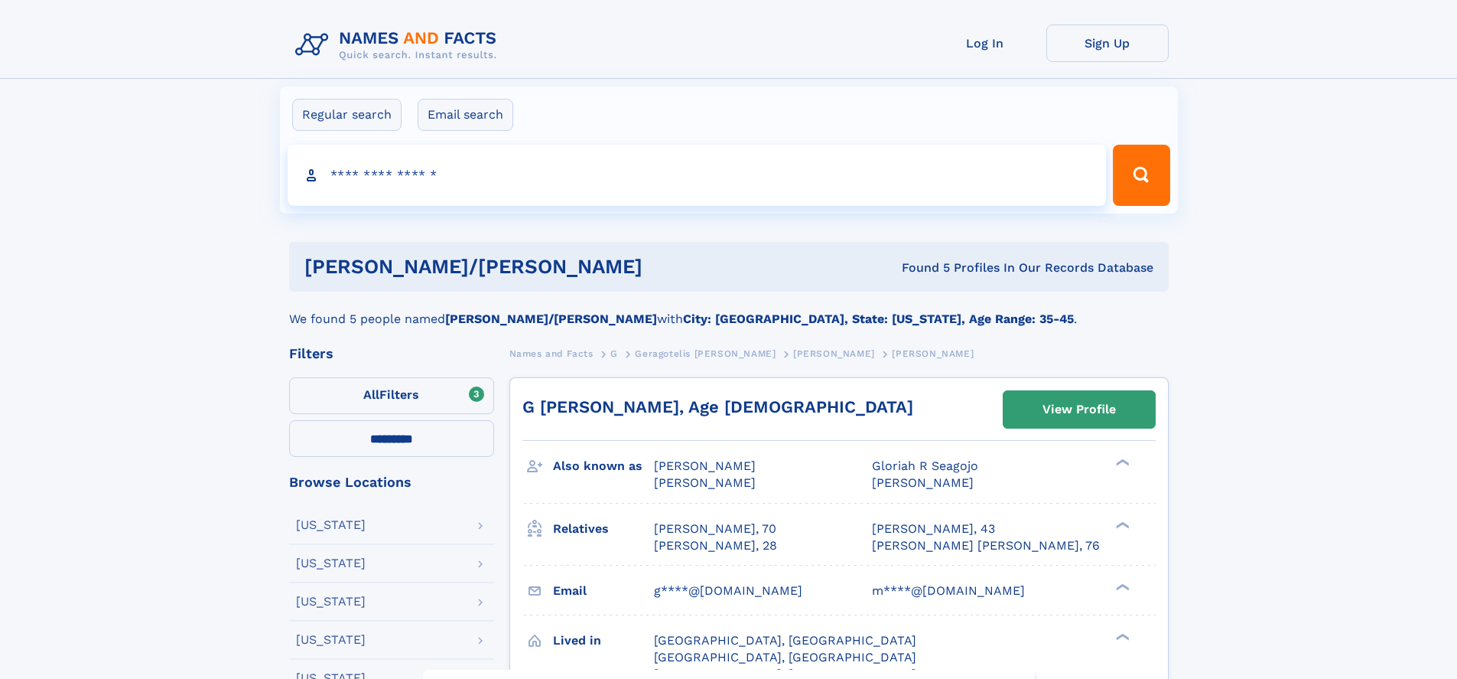 This screenshot has width=1457, height=679. I want to click on div: We found 5 people named with ., so click(729, 310).